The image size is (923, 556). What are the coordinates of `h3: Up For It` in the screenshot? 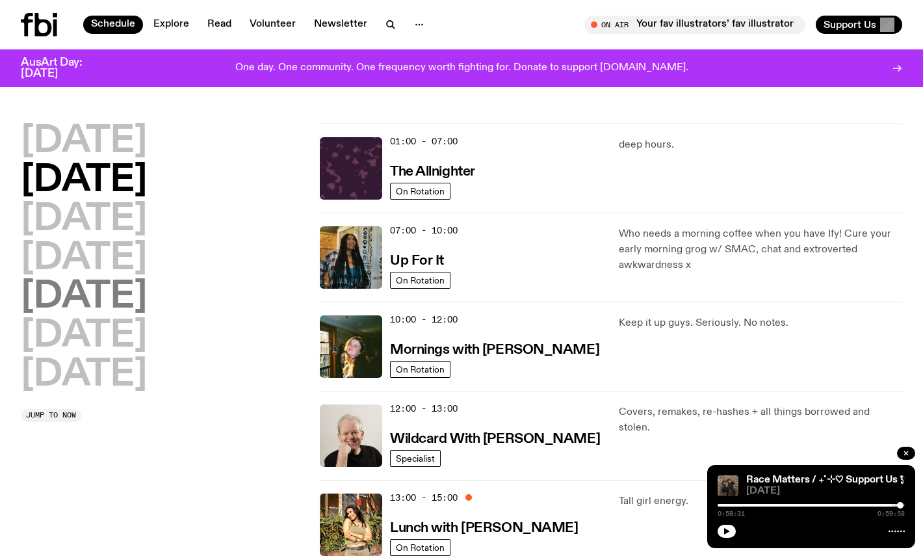 It's located at (417, 261).